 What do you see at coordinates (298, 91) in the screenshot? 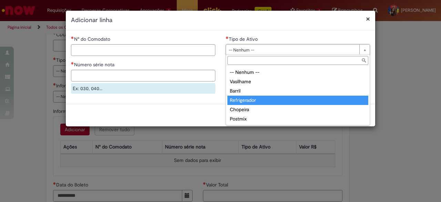
I see `div: Barril` at bounding box center [298, 91].